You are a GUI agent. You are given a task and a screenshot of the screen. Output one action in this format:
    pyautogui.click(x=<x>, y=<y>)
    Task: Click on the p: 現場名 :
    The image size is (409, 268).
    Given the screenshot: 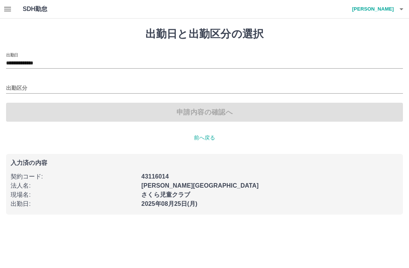 What is the action you would take?
    pyautogui.click(x=74, y=195)
    